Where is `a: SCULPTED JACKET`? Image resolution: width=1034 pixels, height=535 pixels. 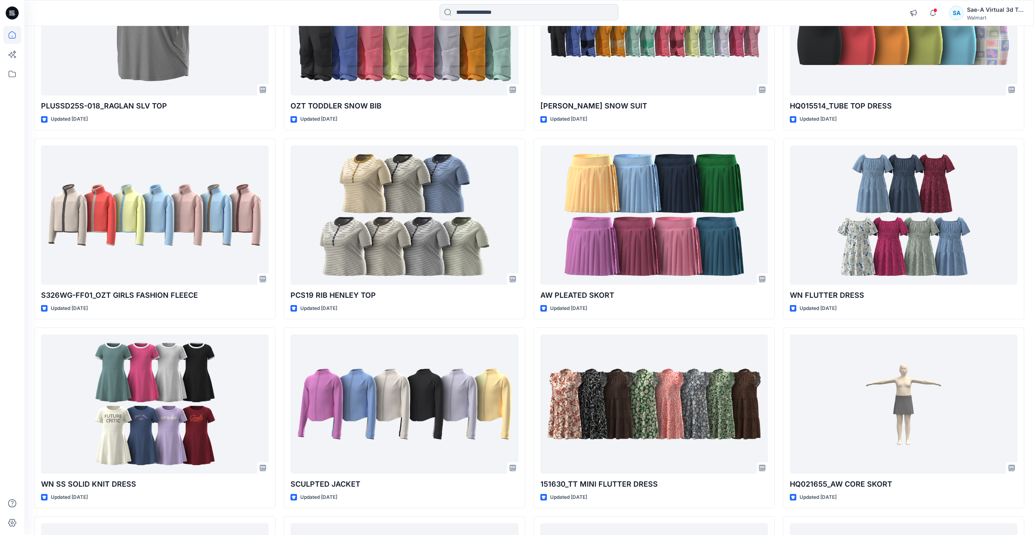 a: SCULPTED JACKET is located at coordinates (404, 404).